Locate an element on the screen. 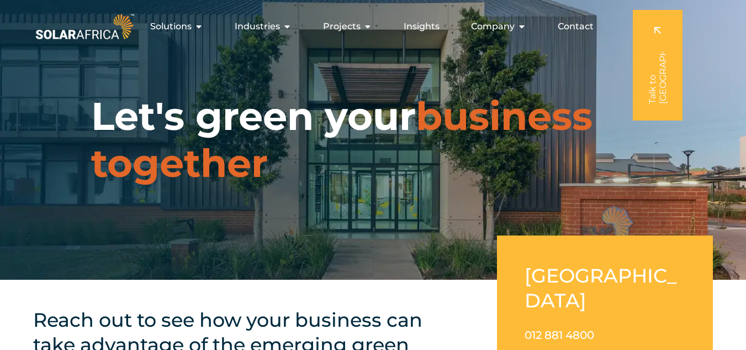  a: 012 881 4800 is located at coordinates (559, 335).